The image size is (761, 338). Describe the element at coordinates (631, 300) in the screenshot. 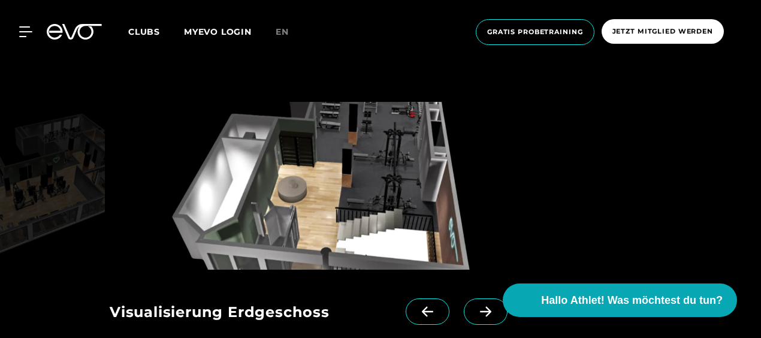

I see `span: Hallo Athlet! Was möchtest du tun?` at that location.